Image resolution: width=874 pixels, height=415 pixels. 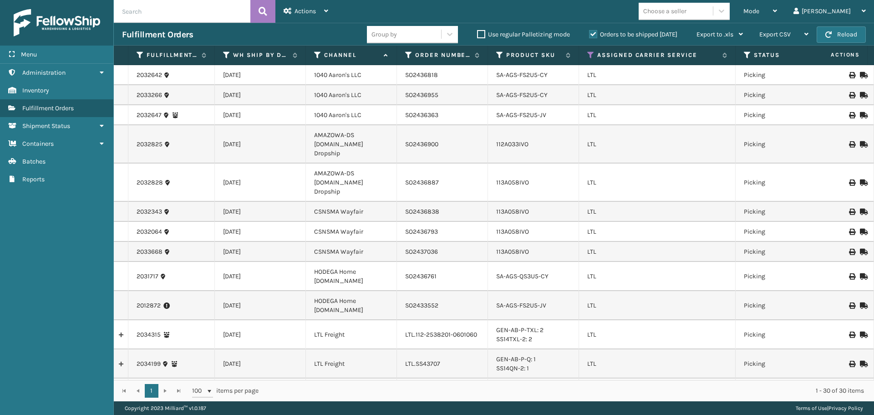 What do you see at coordinates (442, 55) in the screenshot?
I see `label: Order Number` at bounding box center [442, 55].